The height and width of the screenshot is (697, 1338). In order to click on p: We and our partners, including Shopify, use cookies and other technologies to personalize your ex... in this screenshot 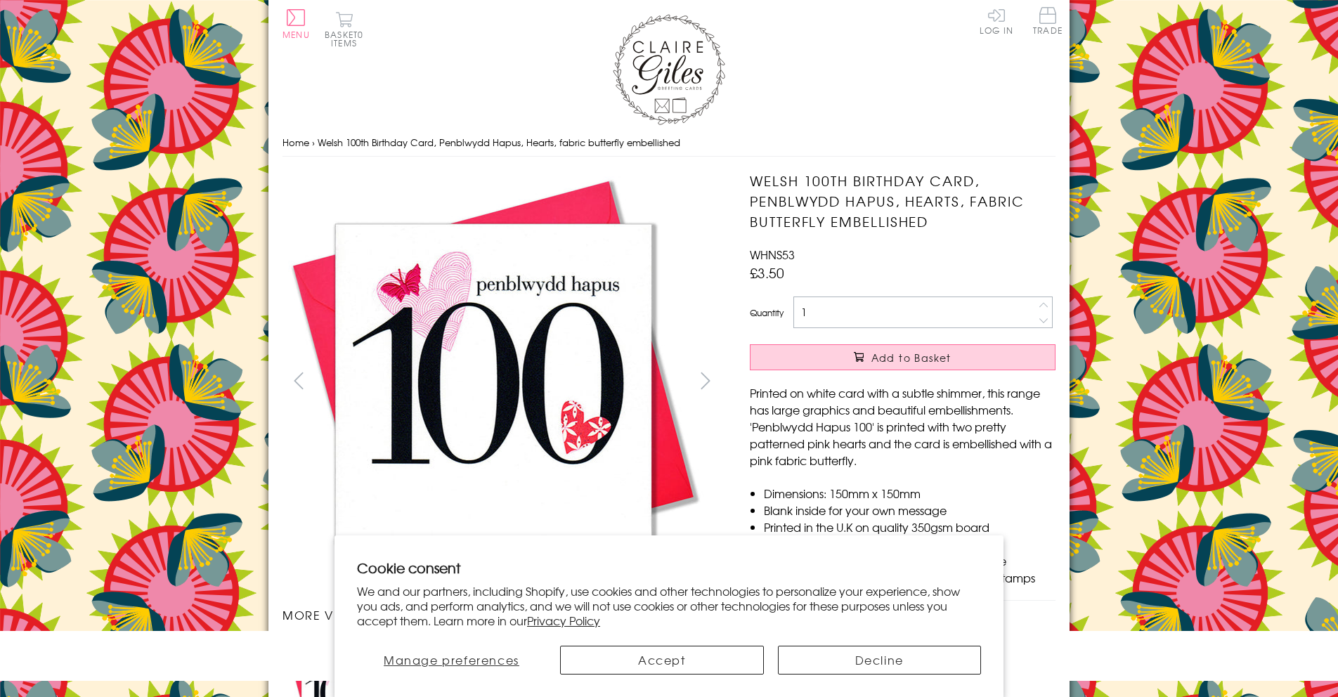, I will do `click(669, 606)`.